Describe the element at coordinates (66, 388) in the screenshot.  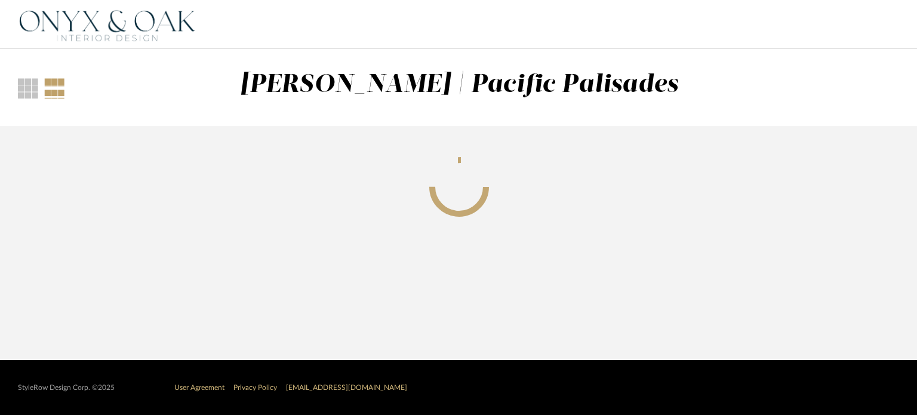
I see `div: StyleRow Design Corp. ©2025` at that location.